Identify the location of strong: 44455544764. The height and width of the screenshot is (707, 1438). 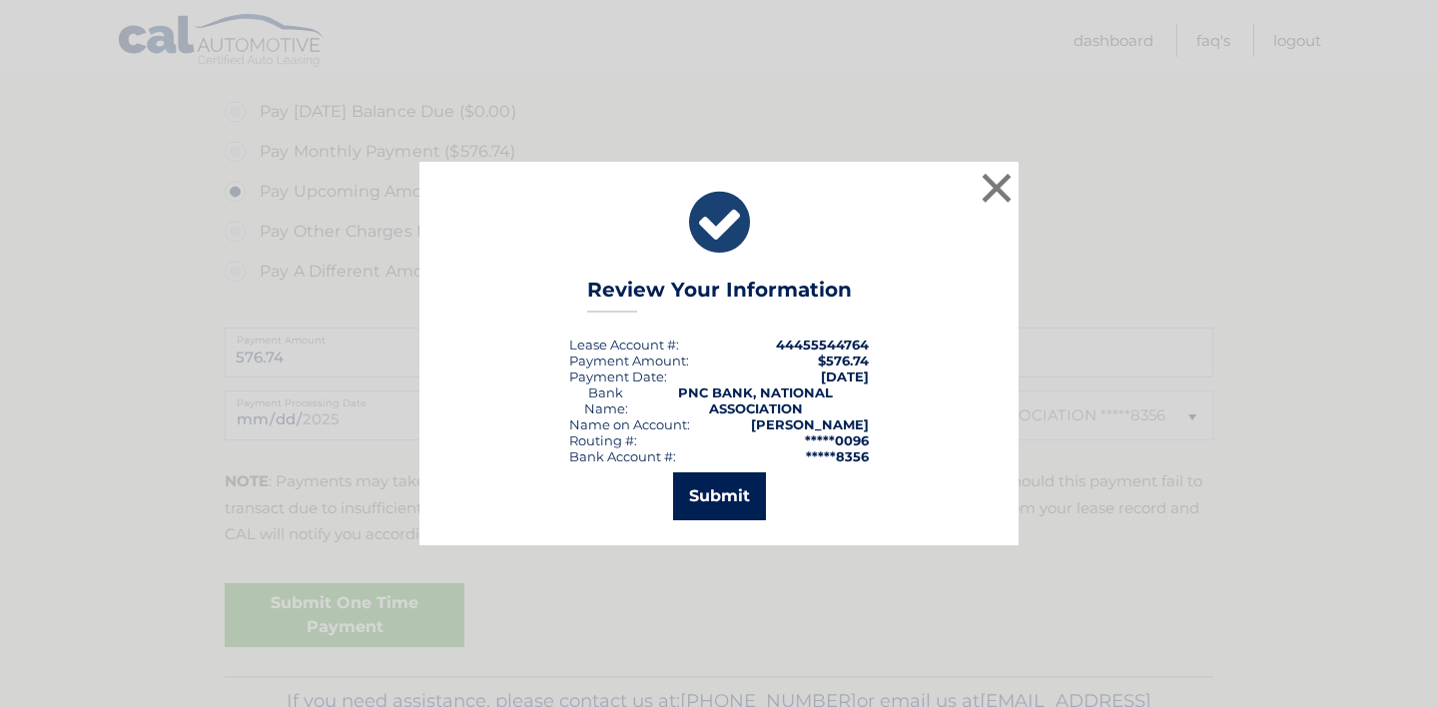
(822, 345).